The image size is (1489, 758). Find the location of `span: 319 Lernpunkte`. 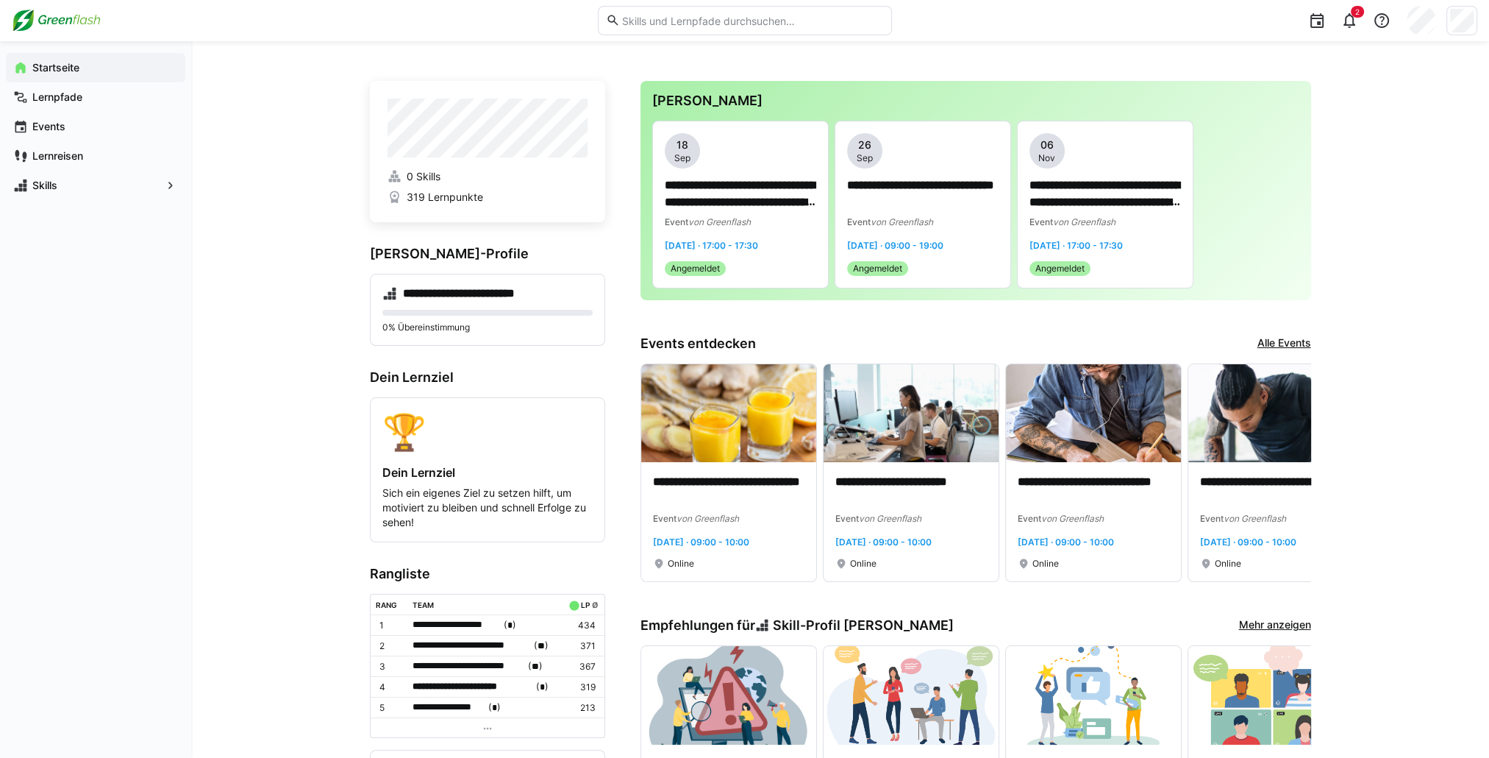

span: 319 Lernpunkte is located at coordinates (444, 197).